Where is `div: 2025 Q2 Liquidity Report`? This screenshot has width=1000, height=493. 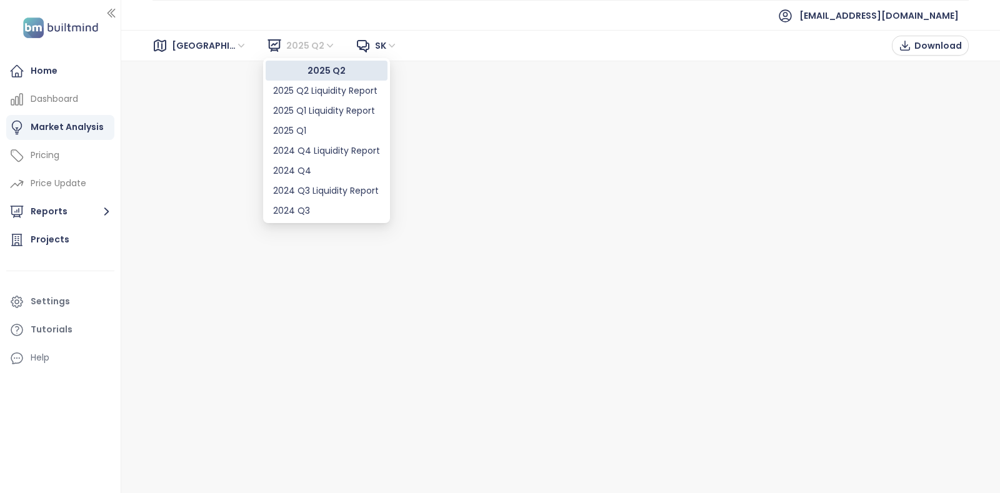
div: 2025 Q2 Liquidity Report is located at coordinates (326, 91).